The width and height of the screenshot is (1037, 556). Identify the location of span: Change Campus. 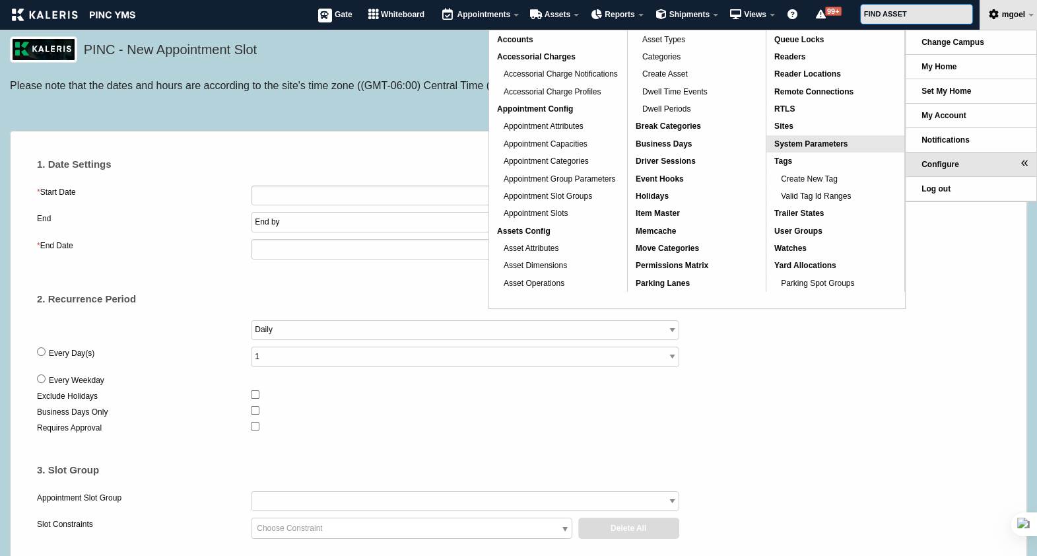
(953, 42).